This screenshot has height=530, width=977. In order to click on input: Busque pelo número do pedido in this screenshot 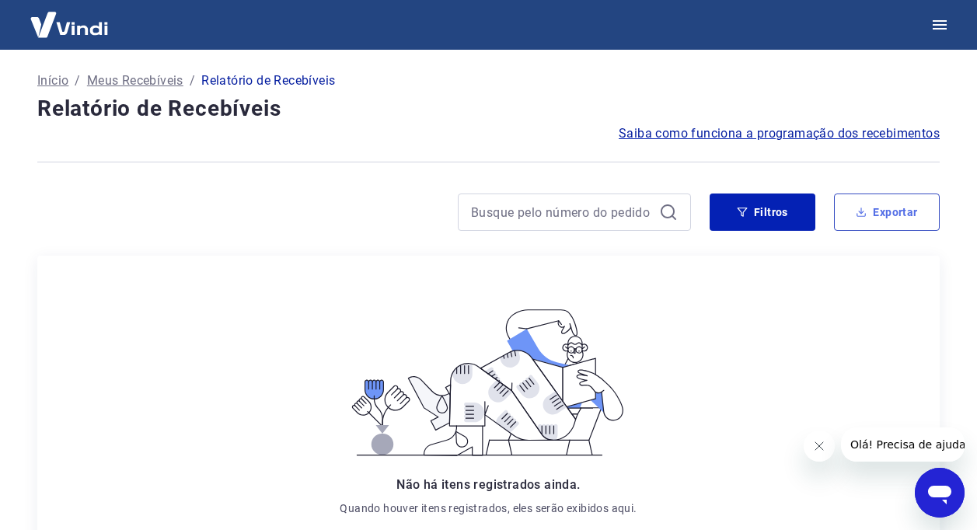, I will do `click(562, 212)`.